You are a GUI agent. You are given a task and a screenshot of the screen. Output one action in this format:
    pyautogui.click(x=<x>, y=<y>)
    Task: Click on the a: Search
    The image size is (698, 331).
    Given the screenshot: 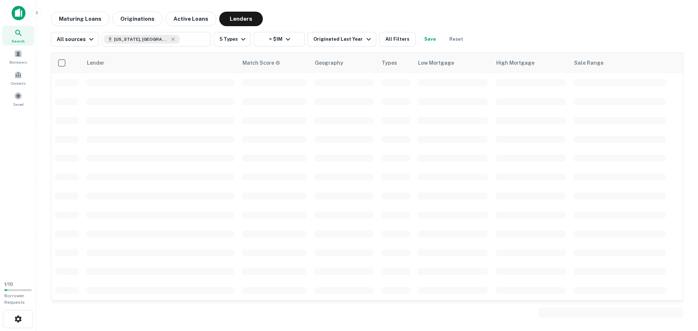 What is the action you would take?
    pyautogui.click(x=18, y=36)
    